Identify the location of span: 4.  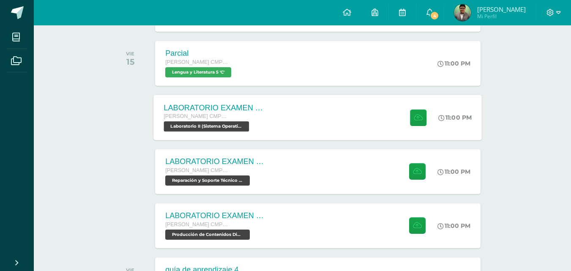
(435, 16).